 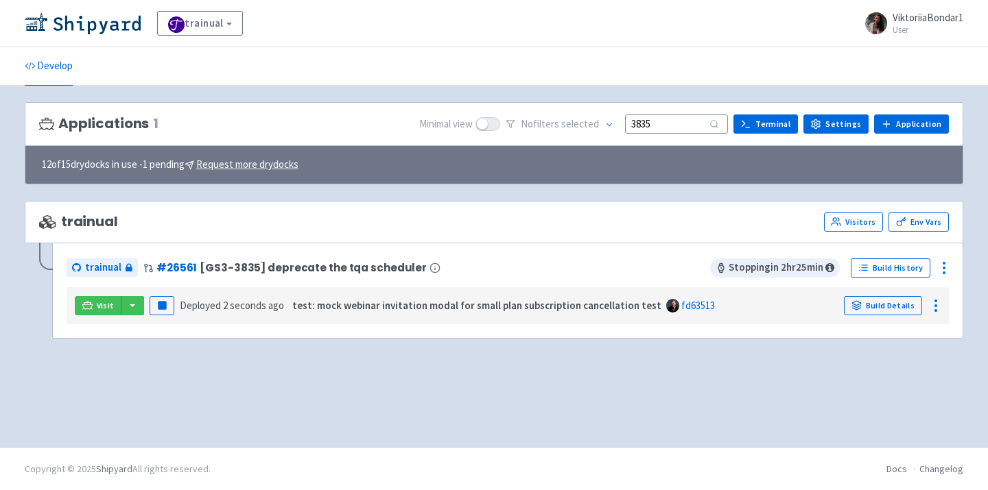 I want to click on strong: test: mock webinar invitation modal for small plan subscription cancellation test, so click(x=477, y=305).